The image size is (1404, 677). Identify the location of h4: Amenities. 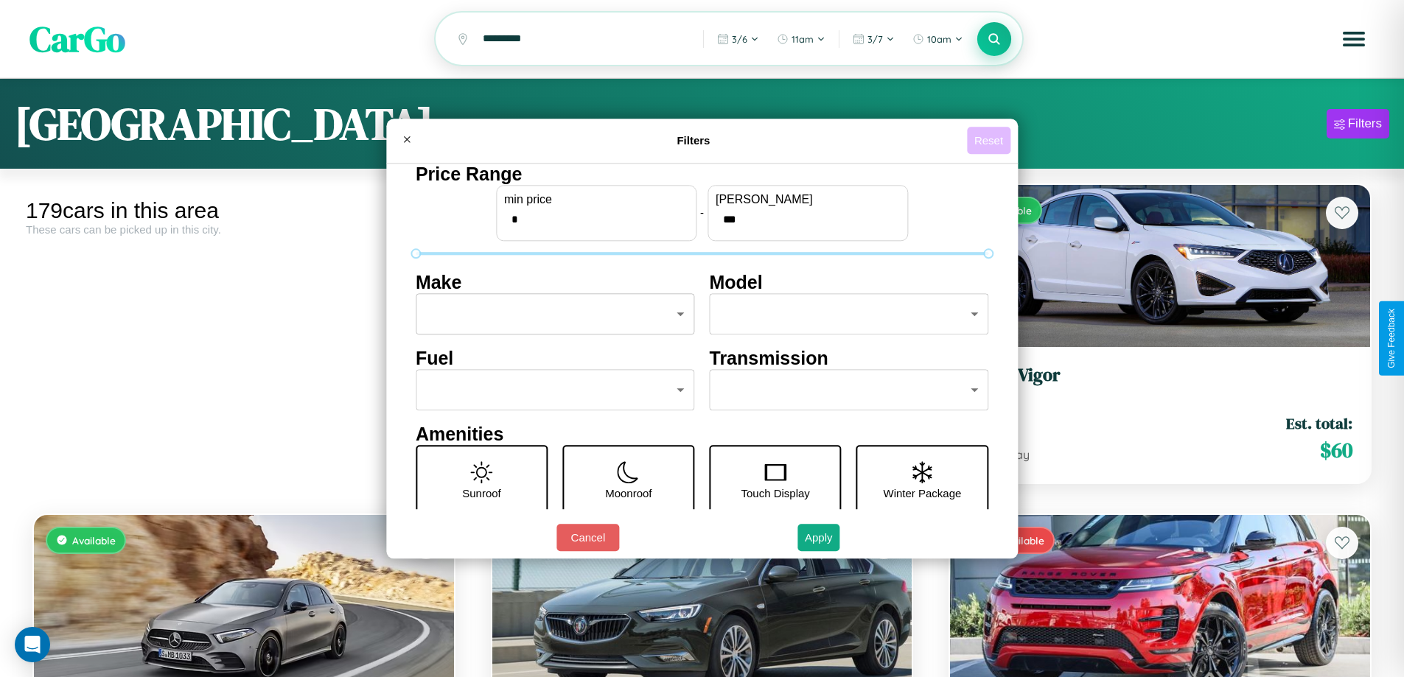
(702, 434).